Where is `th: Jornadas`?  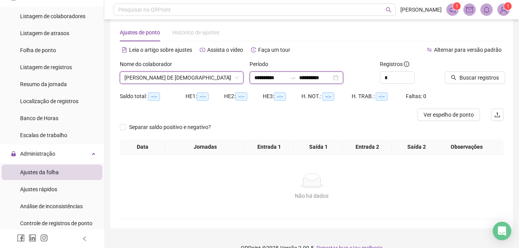
th: Jornadas is located at coordinates (205, 147).